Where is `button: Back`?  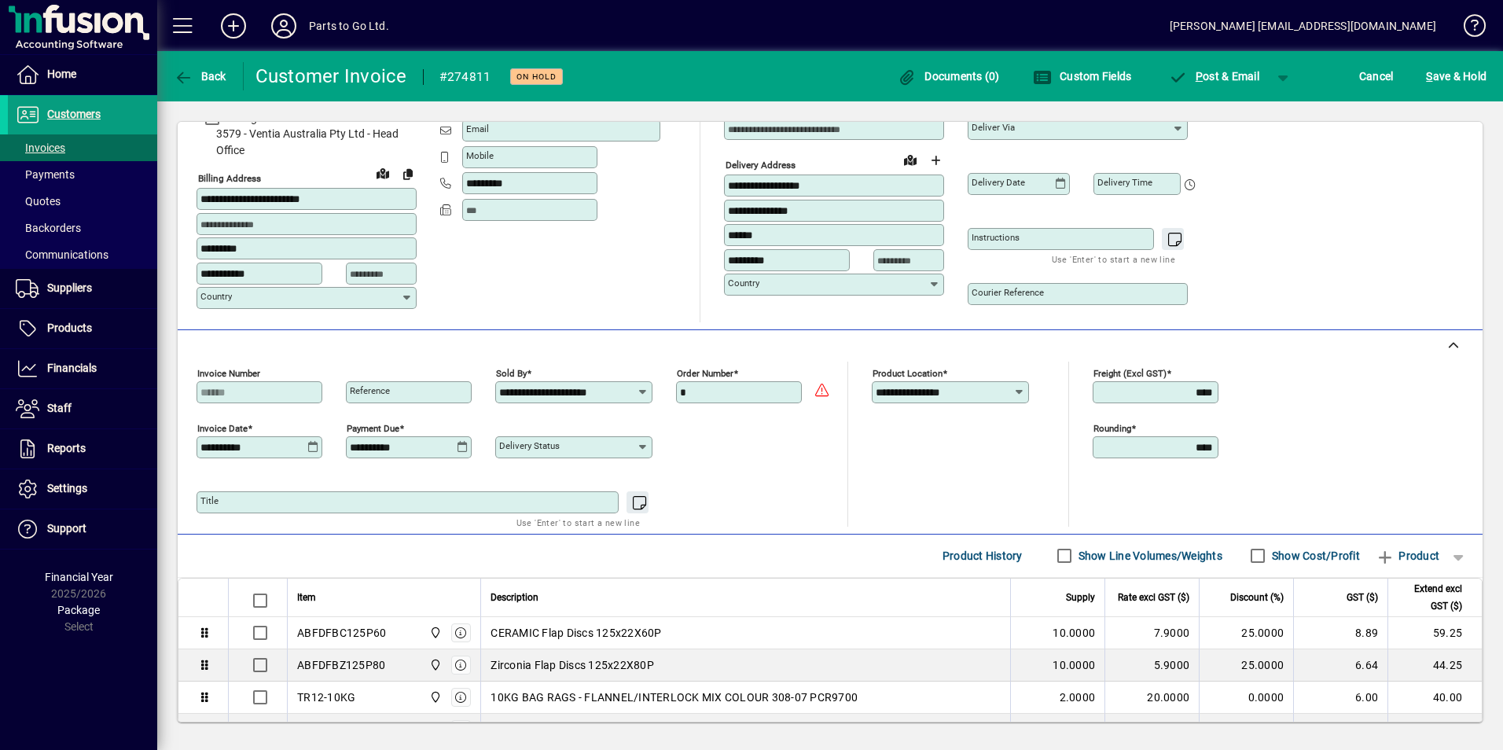
button: Back is located at coordinates (200, 76).